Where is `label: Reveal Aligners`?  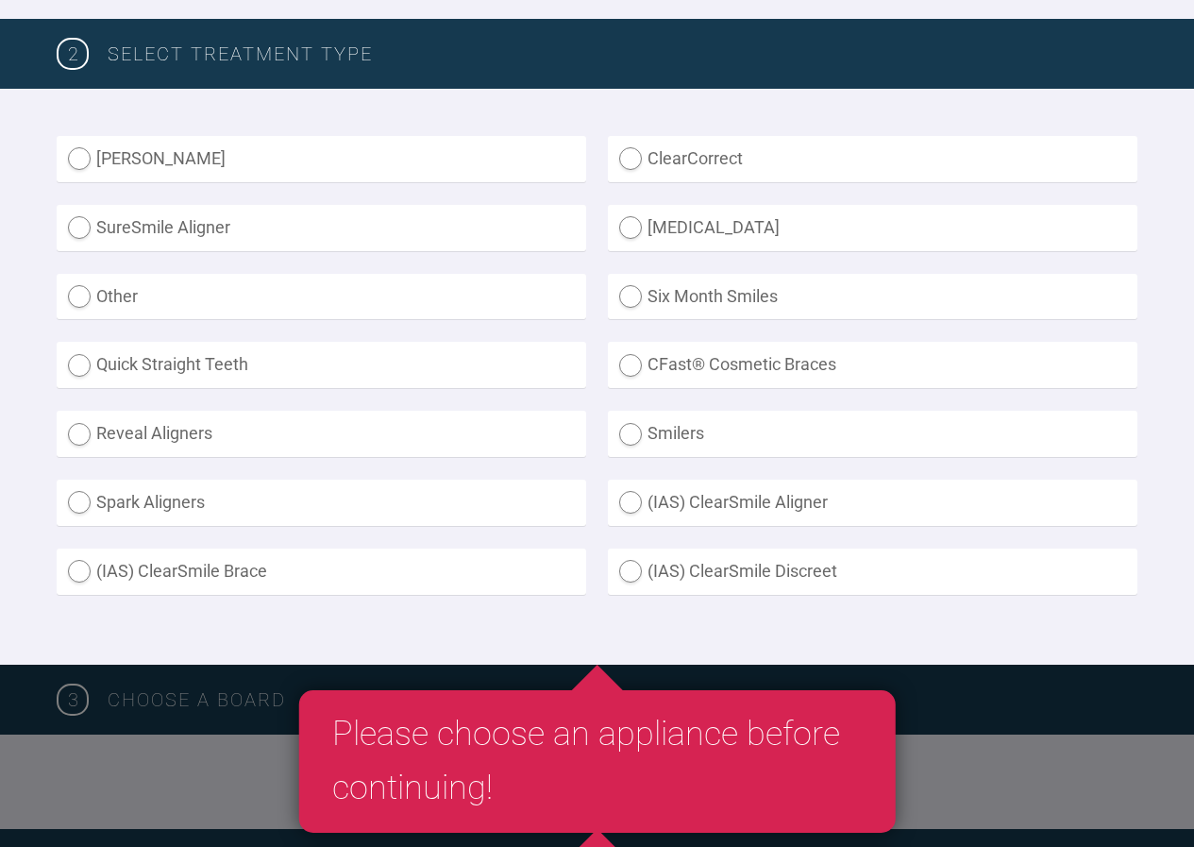
label: Reveal Aligners is located at coordinates (321, 433).